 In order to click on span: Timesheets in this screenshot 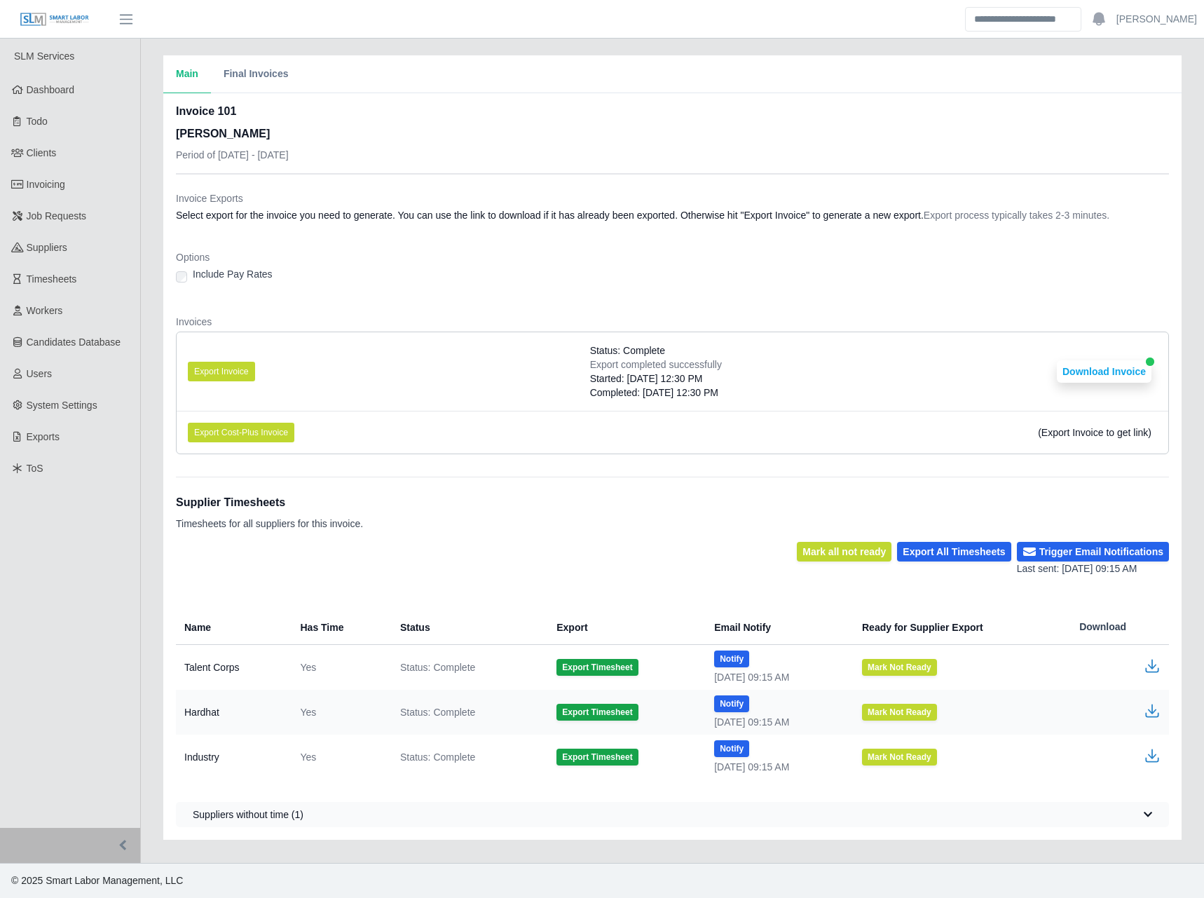, I will do `click(52, 279)`.